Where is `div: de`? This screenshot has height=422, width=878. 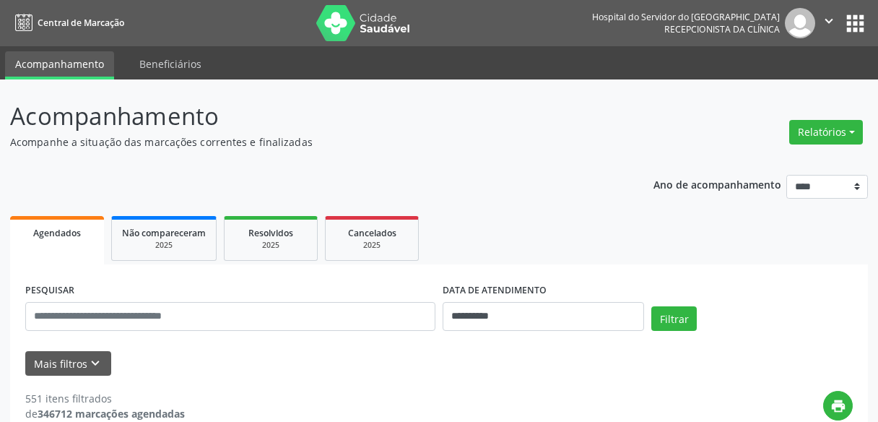 div: de is located at coordinates (105, 413).